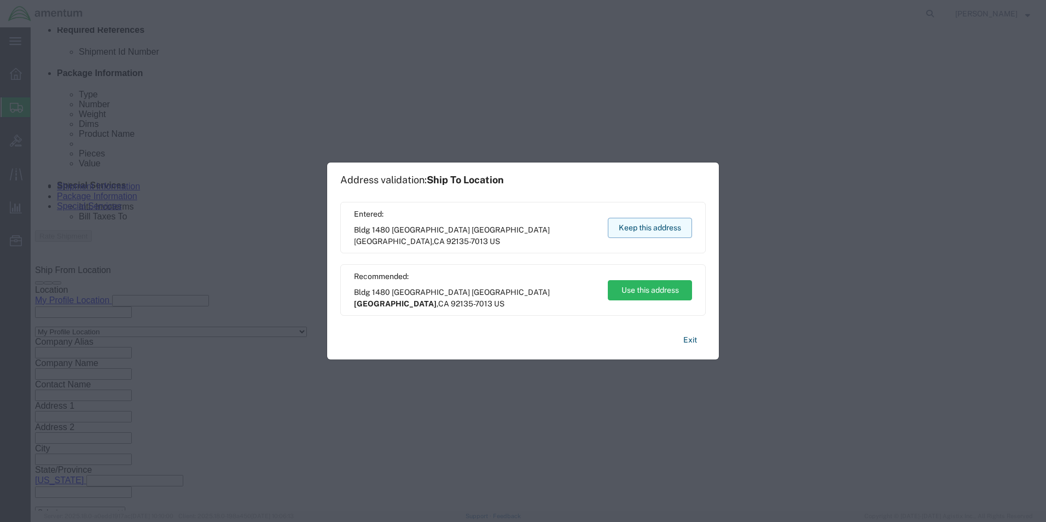 The image size is (1046, 522). I want to click on h1: Address validation:, so click(422, 180).